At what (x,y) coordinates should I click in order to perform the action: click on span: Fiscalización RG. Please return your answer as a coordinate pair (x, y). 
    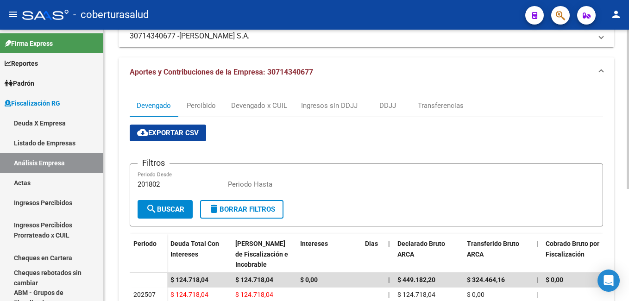
    Looking at the image, I should click on (32, 103).